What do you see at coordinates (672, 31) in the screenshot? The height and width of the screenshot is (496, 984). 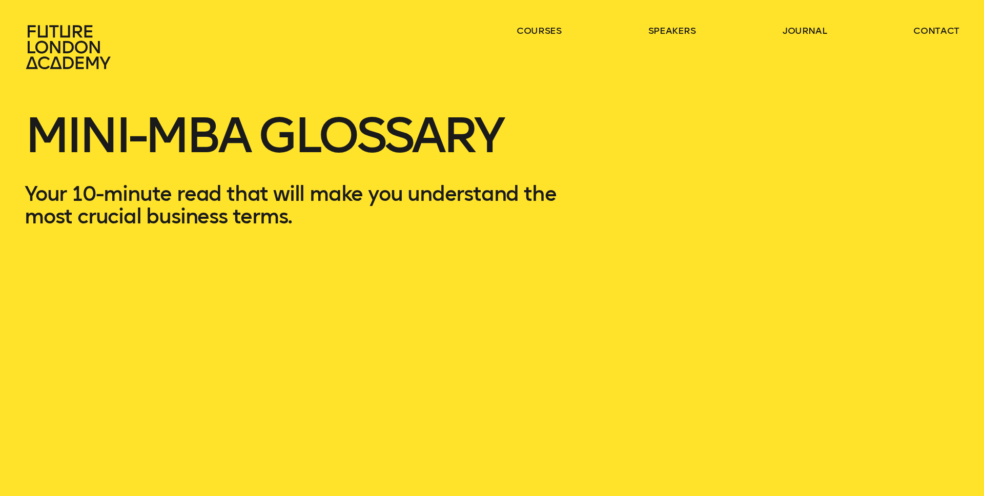 I see `a: speakers` at bounding box center [672, 31].